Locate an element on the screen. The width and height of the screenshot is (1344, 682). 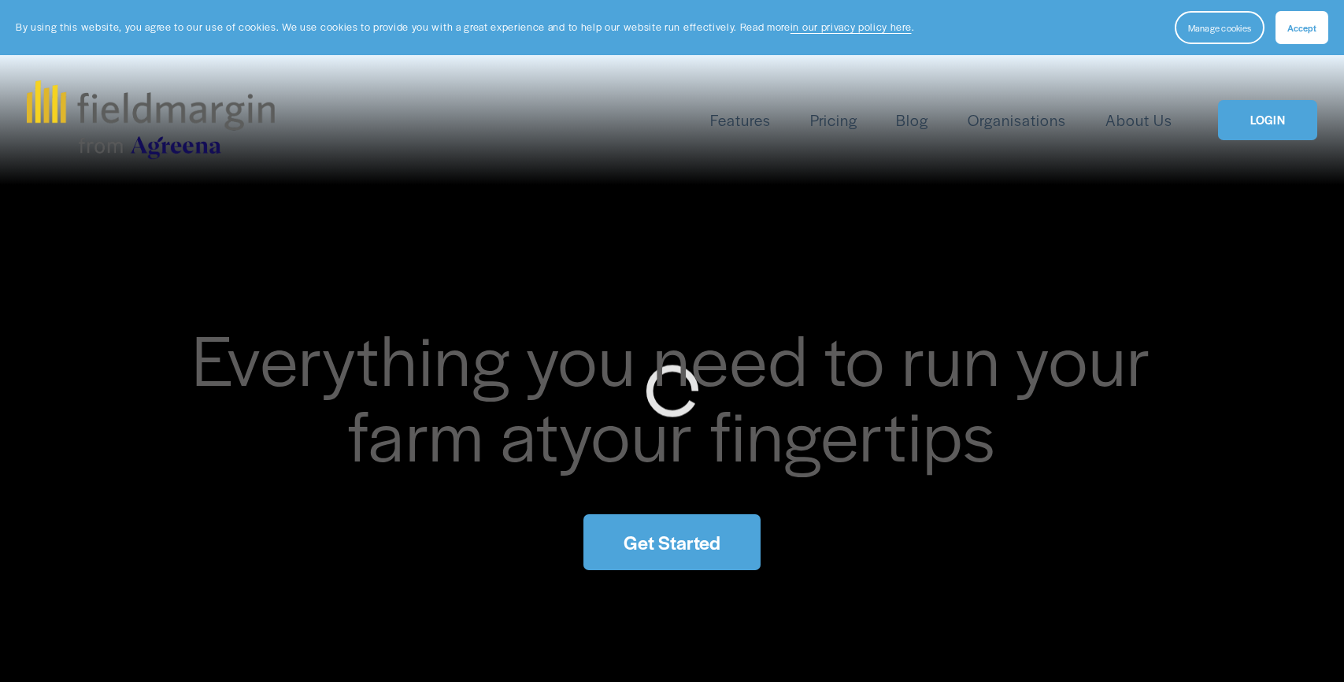
span: Accept is located at coordinates (1301, 28).